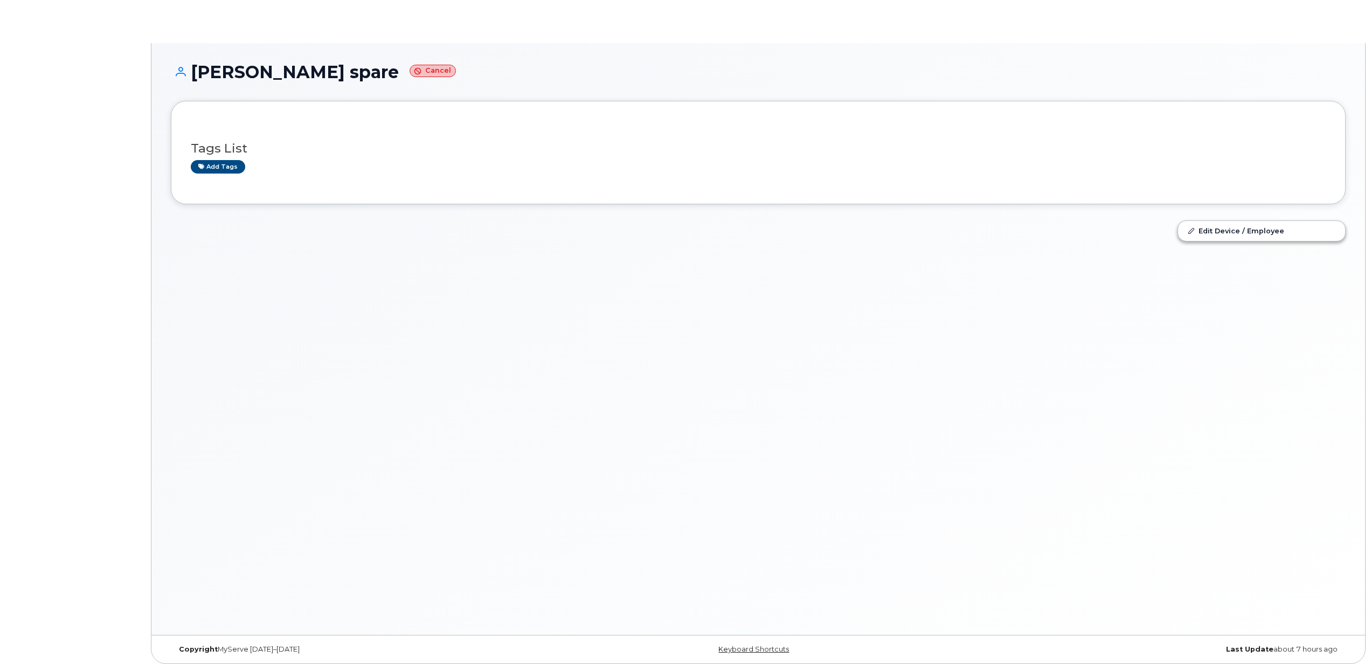 This screenshot has width=1371, height=664. I want to click on a: Edit Device / Employee, so click(1262, 231).